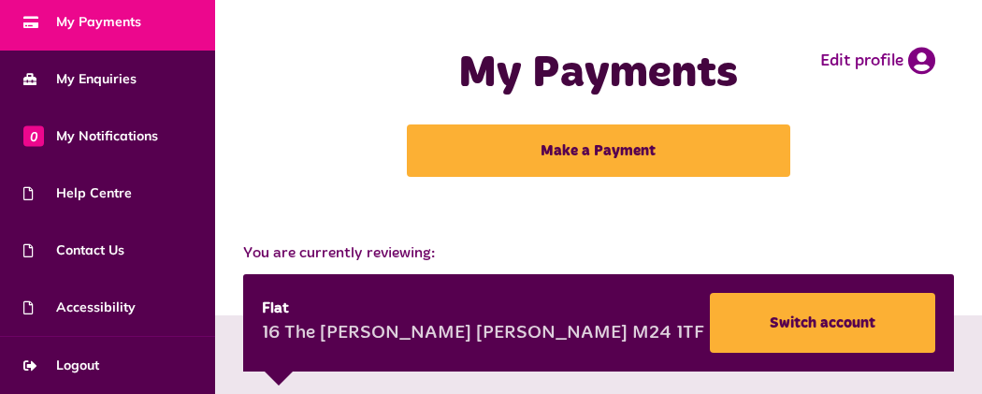 This screenshot has width=982, height=394. Describe the element at coordinates (82, 22) in the screenshot. I see `span: My Payments` at that location.